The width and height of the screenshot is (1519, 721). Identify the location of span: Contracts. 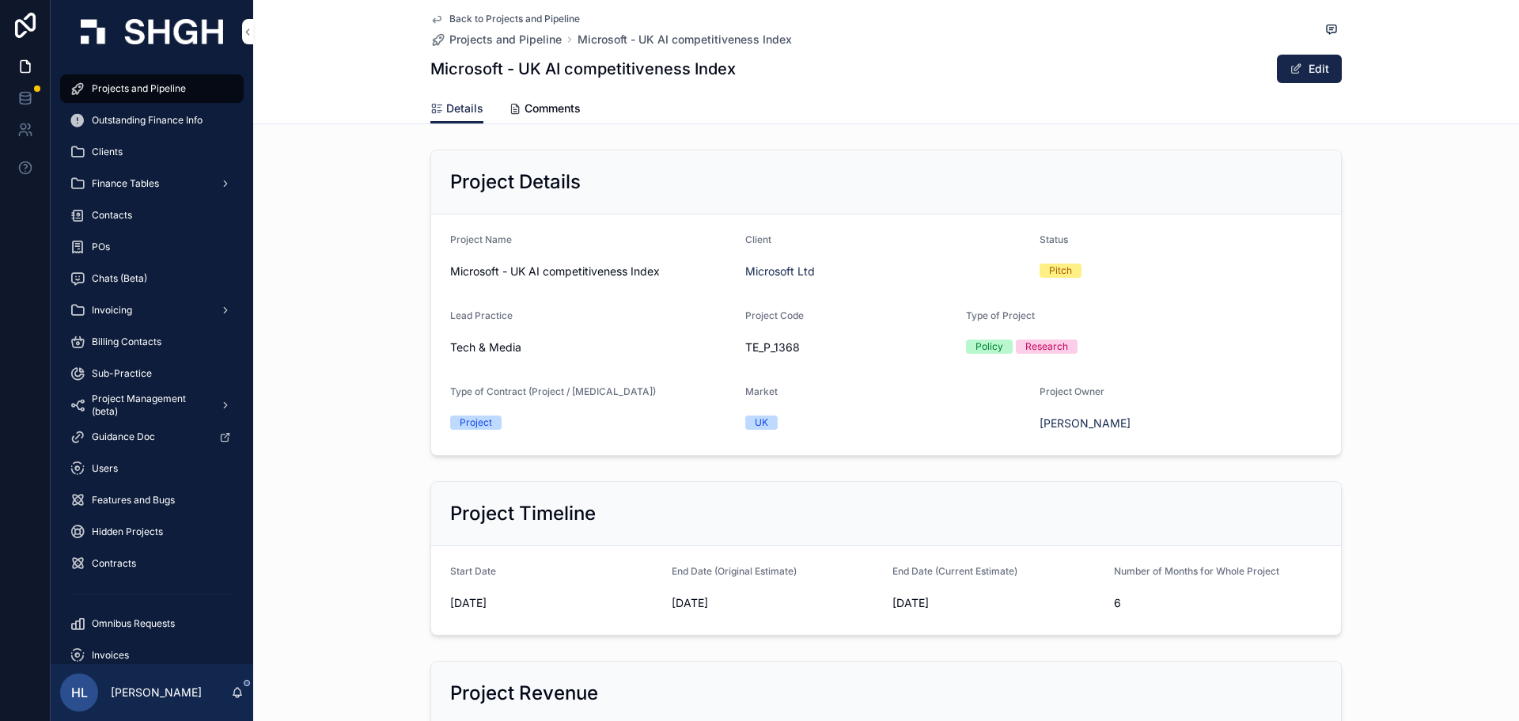
(114, 563).